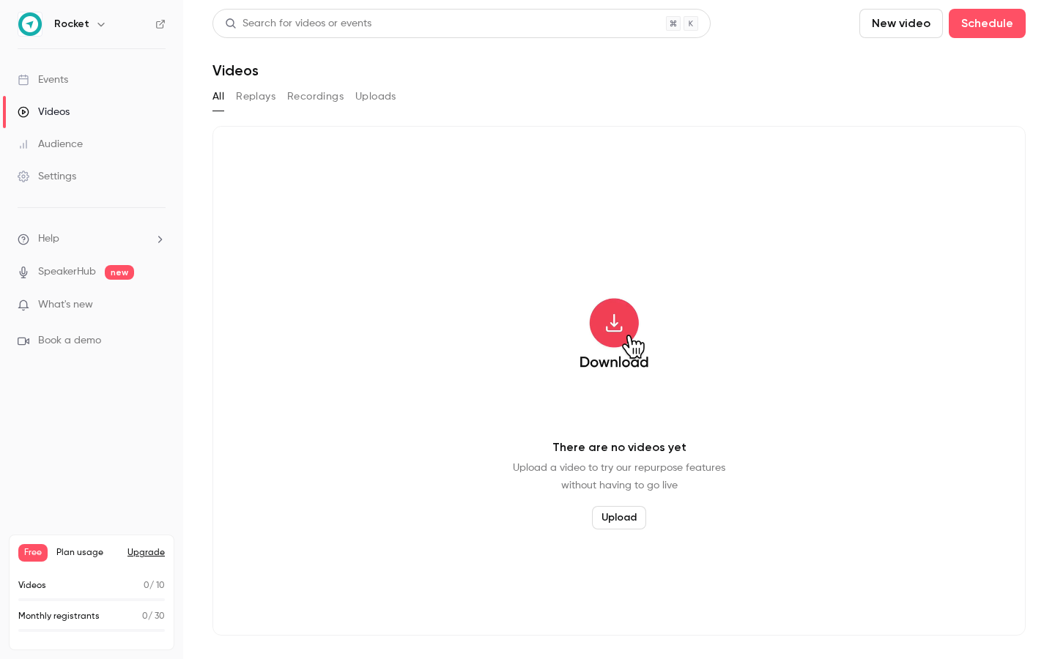 Image resolution: width=1055 pixels, height=659 pixels. Describe the element at coordinates (50, 144) in the screenshot. I see `div: Audience` at that location.